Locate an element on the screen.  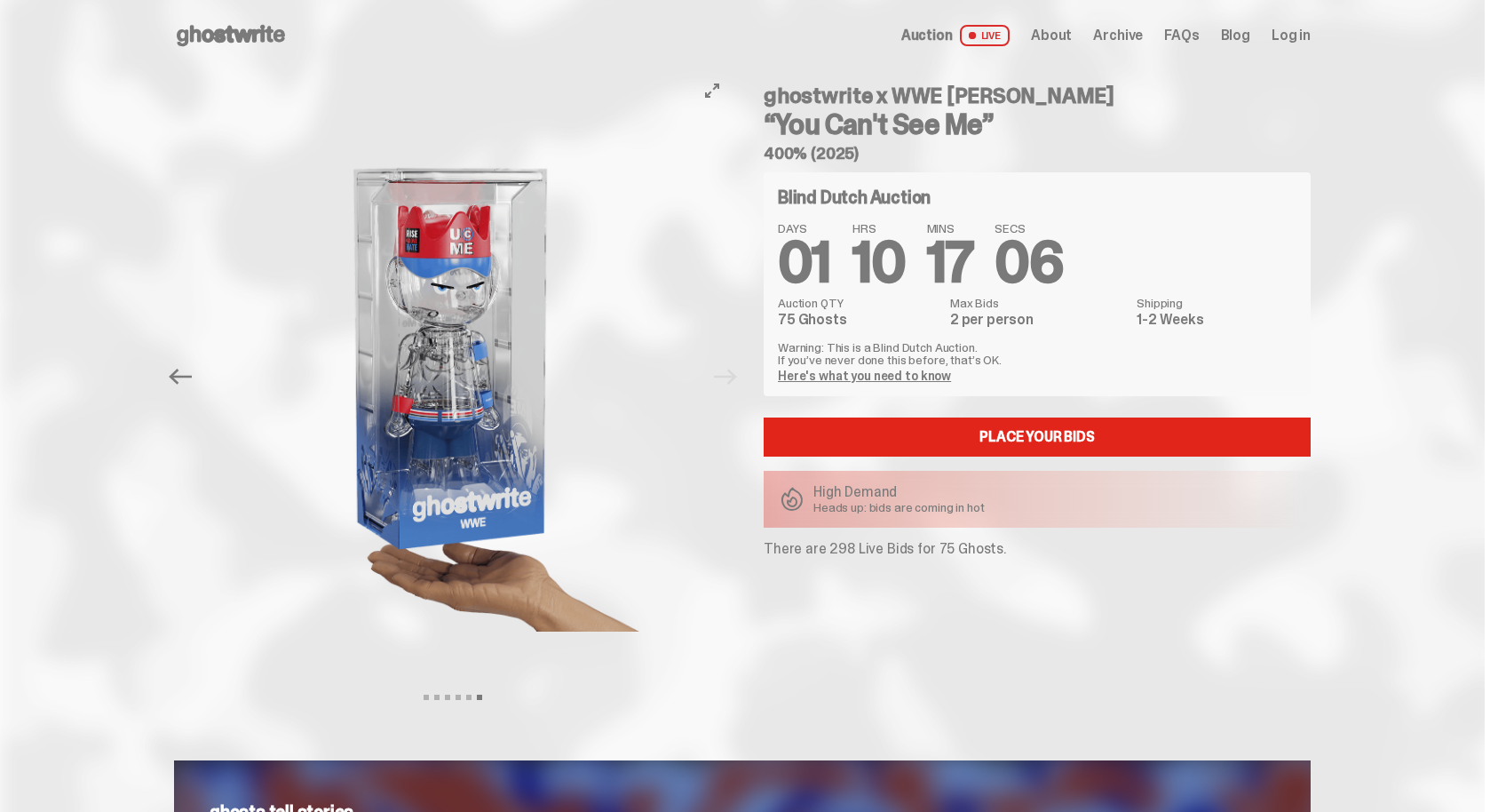
button: View slide 4 is located at coordinates (458, 698).